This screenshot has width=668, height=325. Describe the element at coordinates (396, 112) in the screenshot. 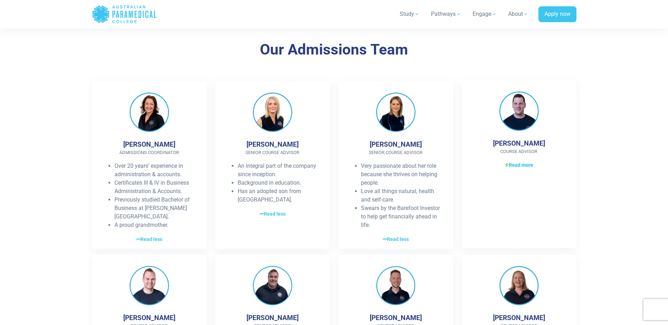

I see `img: Samantha Ford` at that location.